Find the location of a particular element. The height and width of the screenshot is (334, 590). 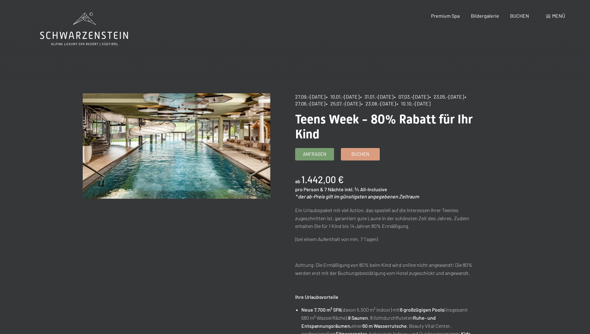

a: Anfragen is located at coordinates (314, 154).